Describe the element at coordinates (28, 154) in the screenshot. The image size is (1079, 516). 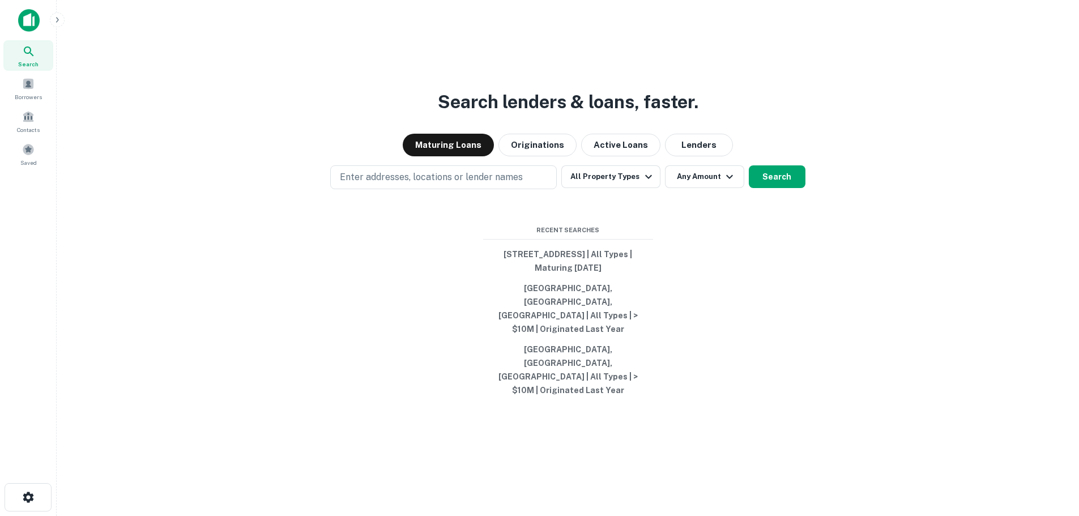
I see `a: Saved` at that location.